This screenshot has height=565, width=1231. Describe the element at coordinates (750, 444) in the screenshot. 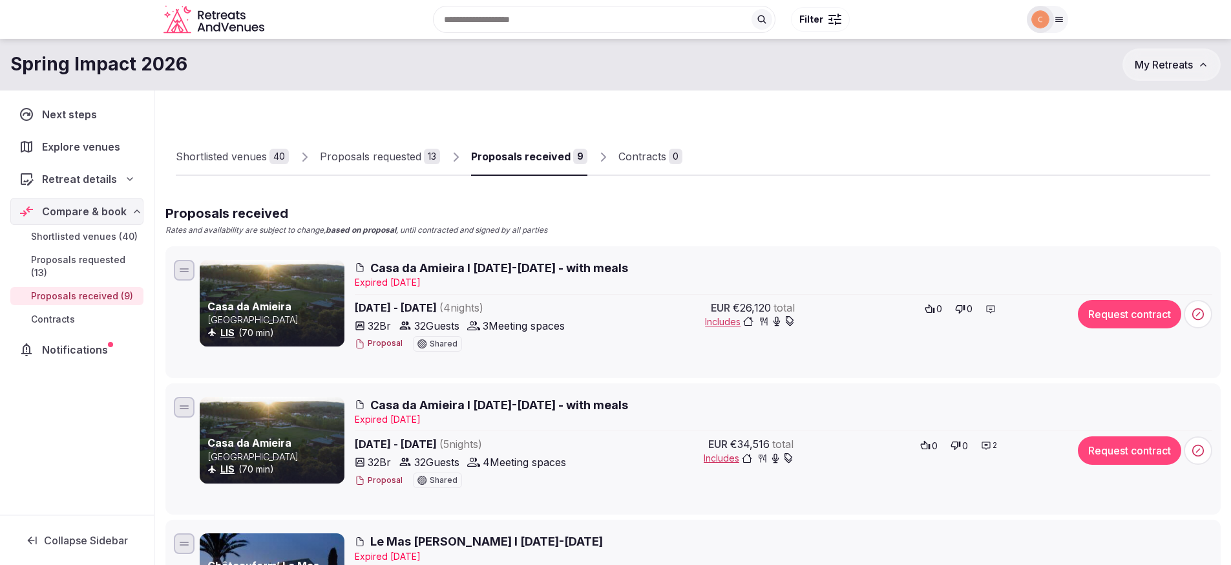

I see `span: €34,516` at that location.